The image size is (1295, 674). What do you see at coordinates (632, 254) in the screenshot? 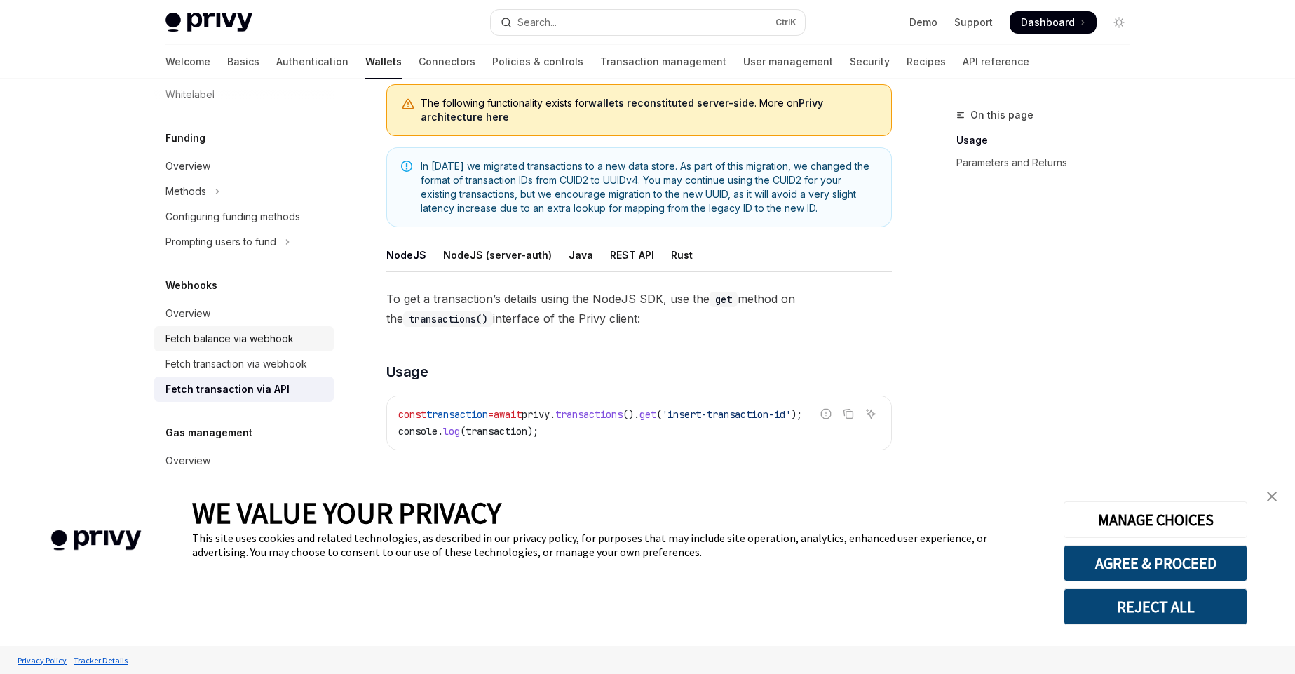
I see `div: REST API` at bounding box center [632, 254].